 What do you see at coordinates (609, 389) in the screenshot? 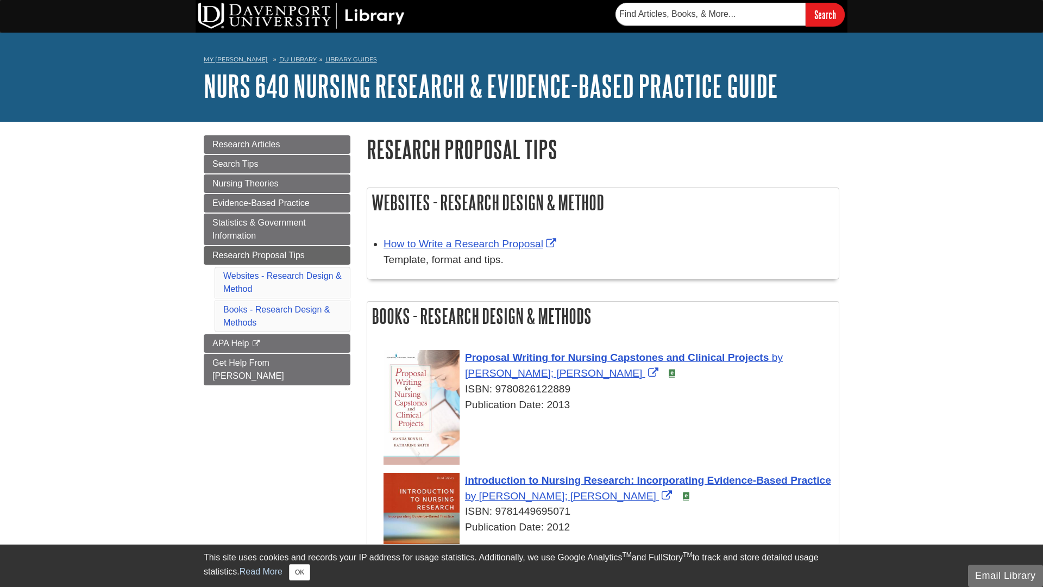
I see `div: ISBN: 9780826122889` at bounding box center [609, 389].